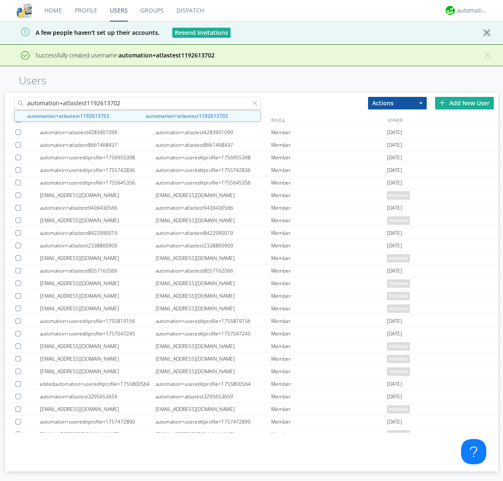 Image resolution: width=503 pixels, height=481 pixels. I want to click on div: ROLE, so click(328, 120).